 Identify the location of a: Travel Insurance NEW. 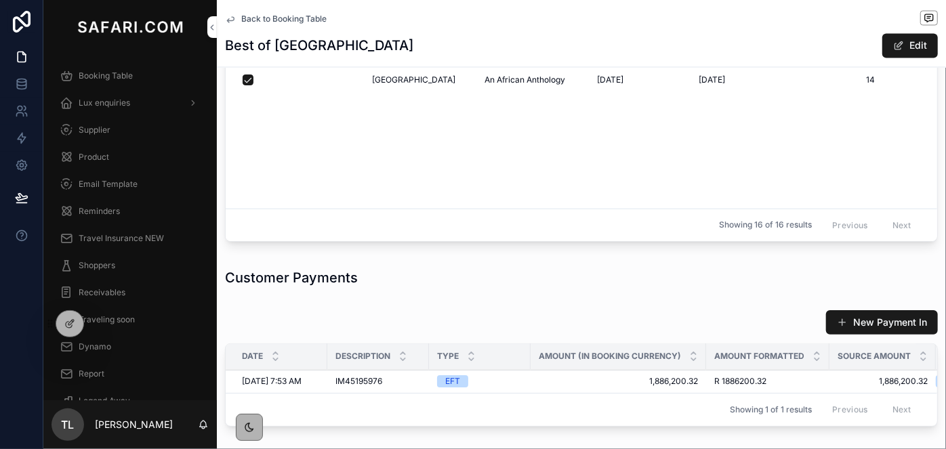
(130, 239).